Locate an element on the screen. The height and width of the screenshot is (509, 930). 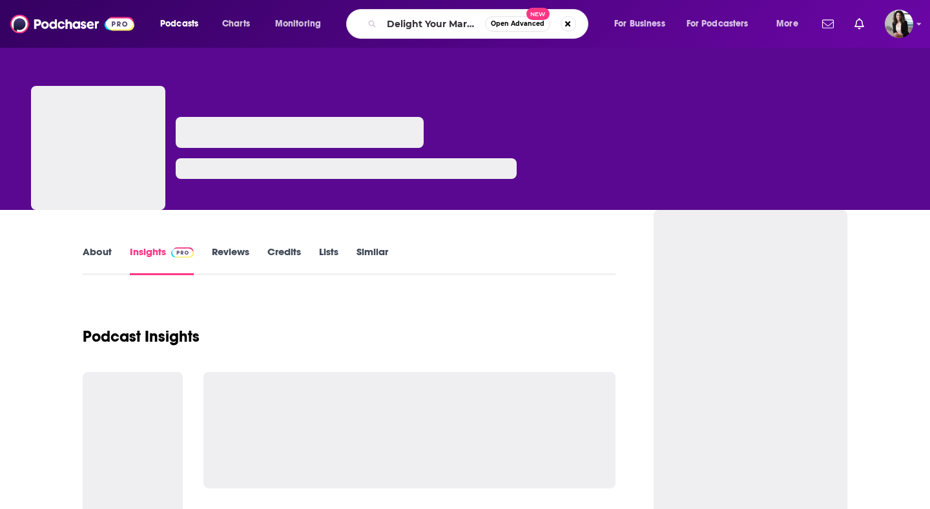
a: Reviews is located at coordinates (231, 260).